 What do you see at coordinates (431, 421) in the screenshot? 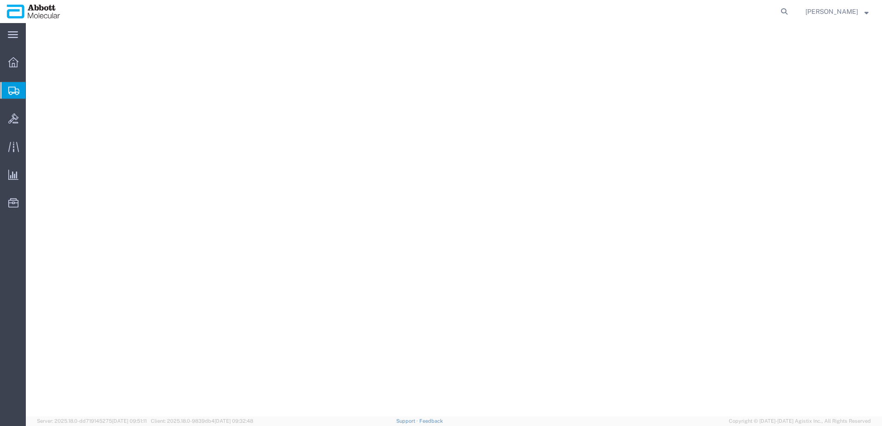
I see `a: Feedback` at bounding box center [431, 421].